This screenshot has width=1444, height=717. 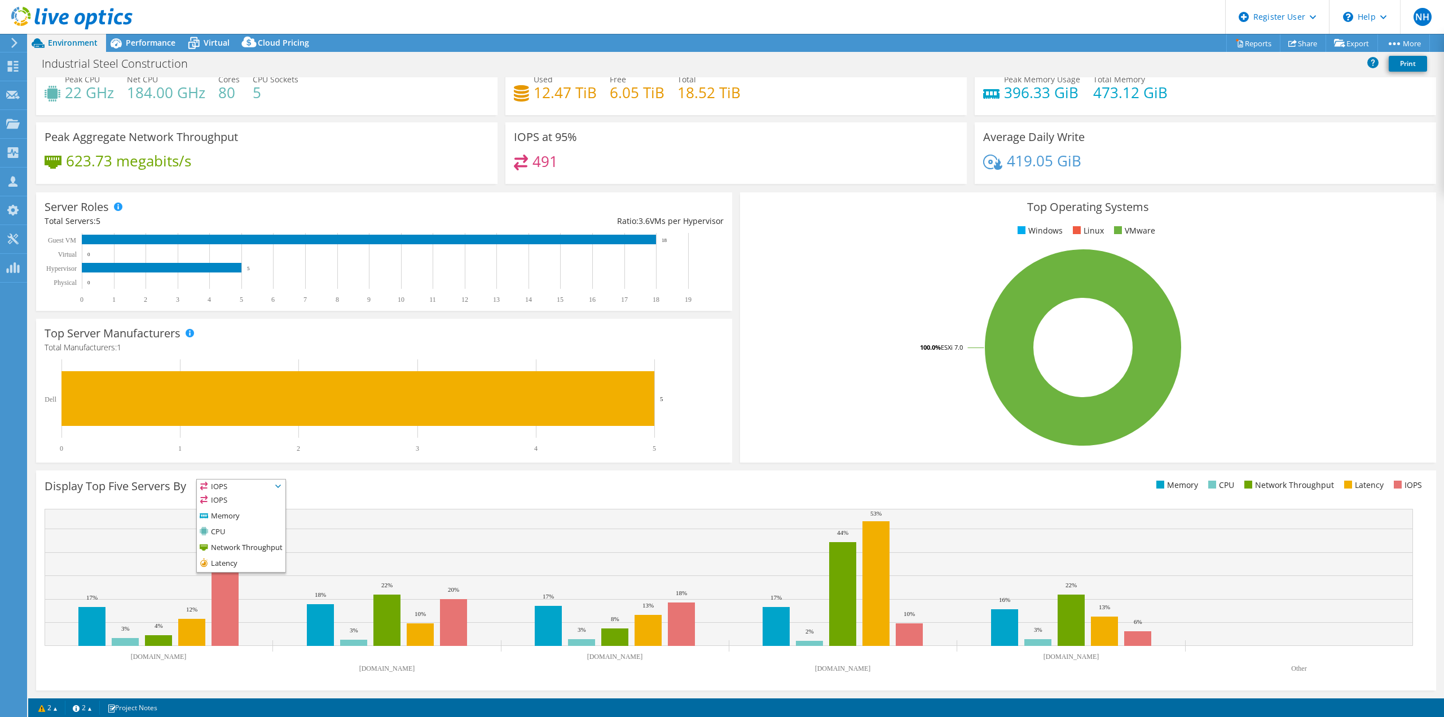 I want to click on text: 4%, so click(x=158, y=625).